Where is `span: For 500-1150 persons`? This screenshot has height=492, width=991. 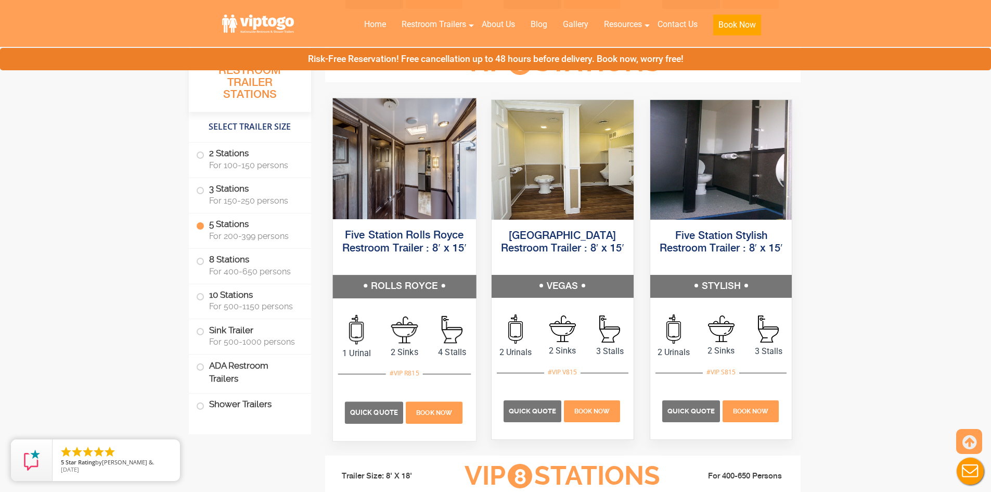 span: For 500-1150 persons is located at coordinates (254, 306).